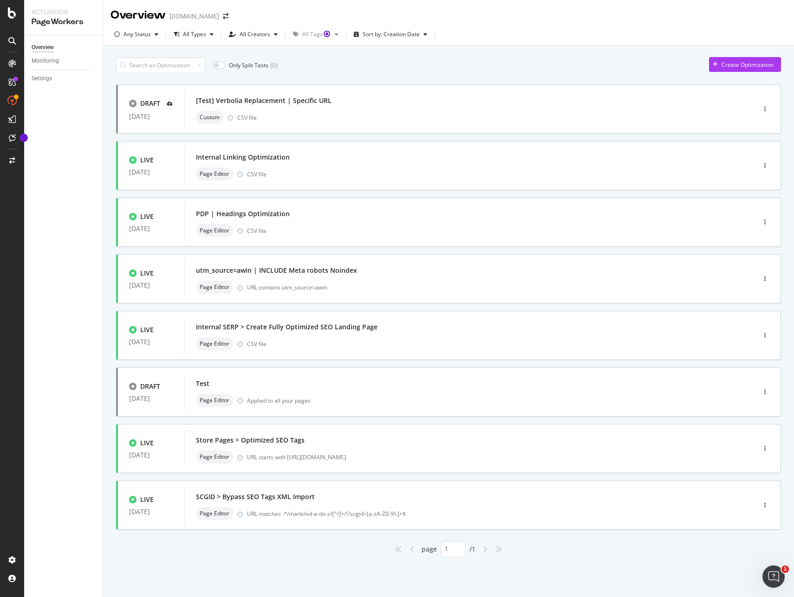 The height and width of the screenshot is (597, 794). Describe the element at coordinates (785, 570) in the screenshot. I see `span: 1` at that location.